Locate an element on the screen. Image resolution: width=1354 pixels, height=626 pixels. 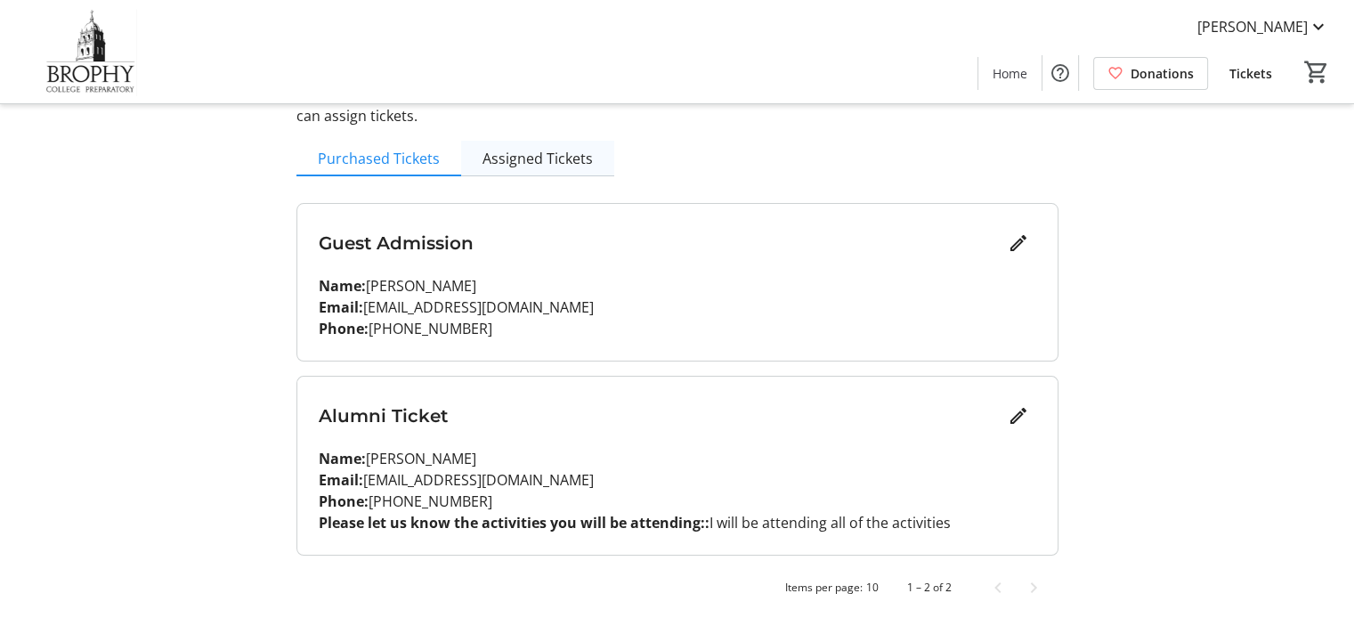
a: Home is located at coordinates (1009, 73).